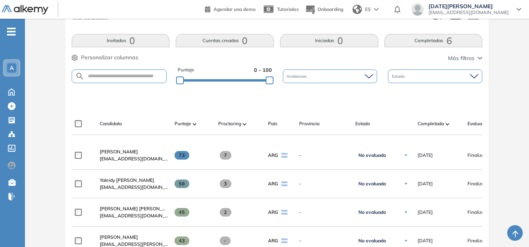  What do you see at coordinates (436, 76) in the screenshot?
I see `div: Estado` at bounding box center [436, 76].